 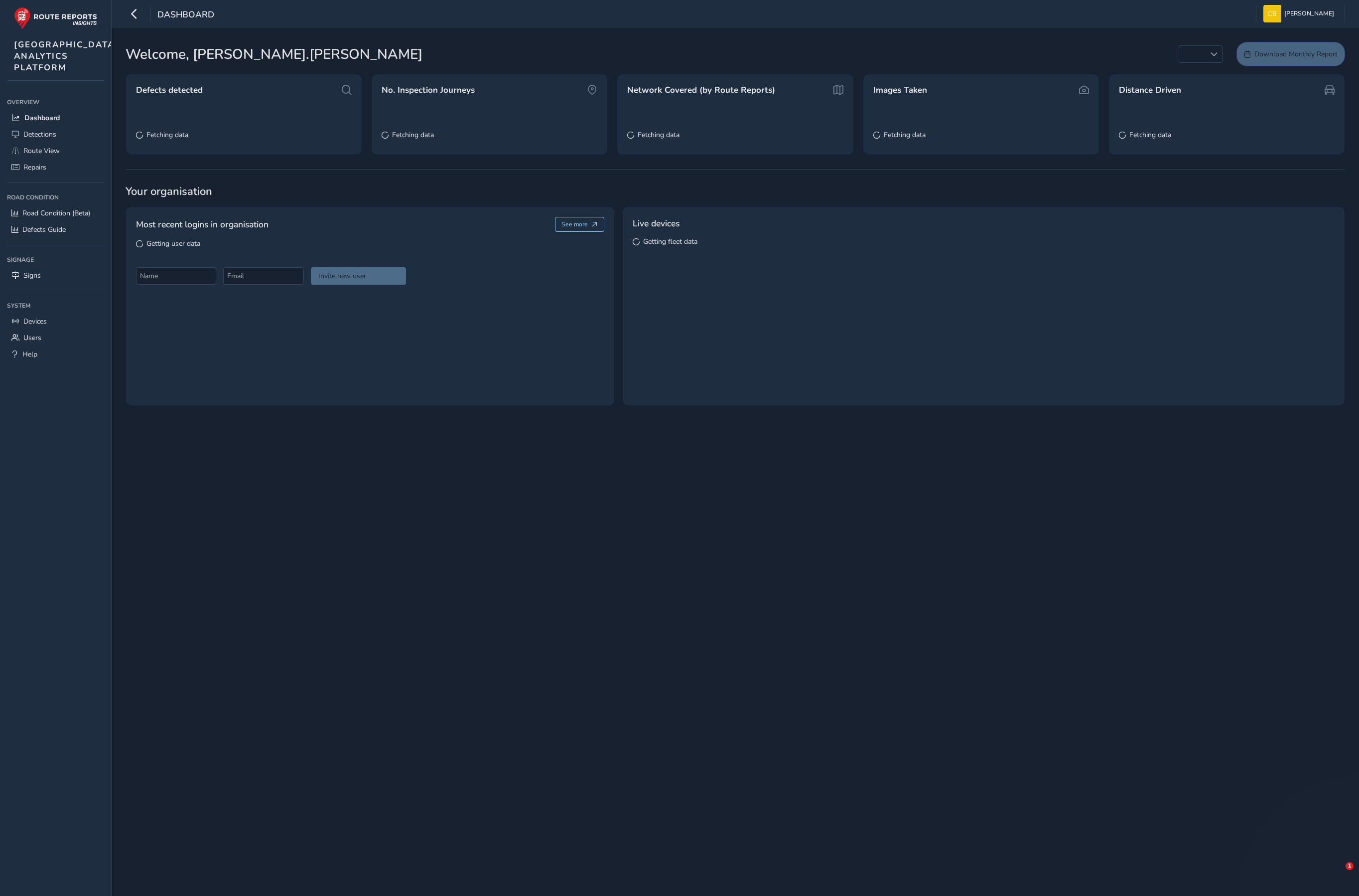 What do you see at coordinates (1150, 91) in the screenshot?
I see `span: Distance Driven` at bounding box center [1150, 91].